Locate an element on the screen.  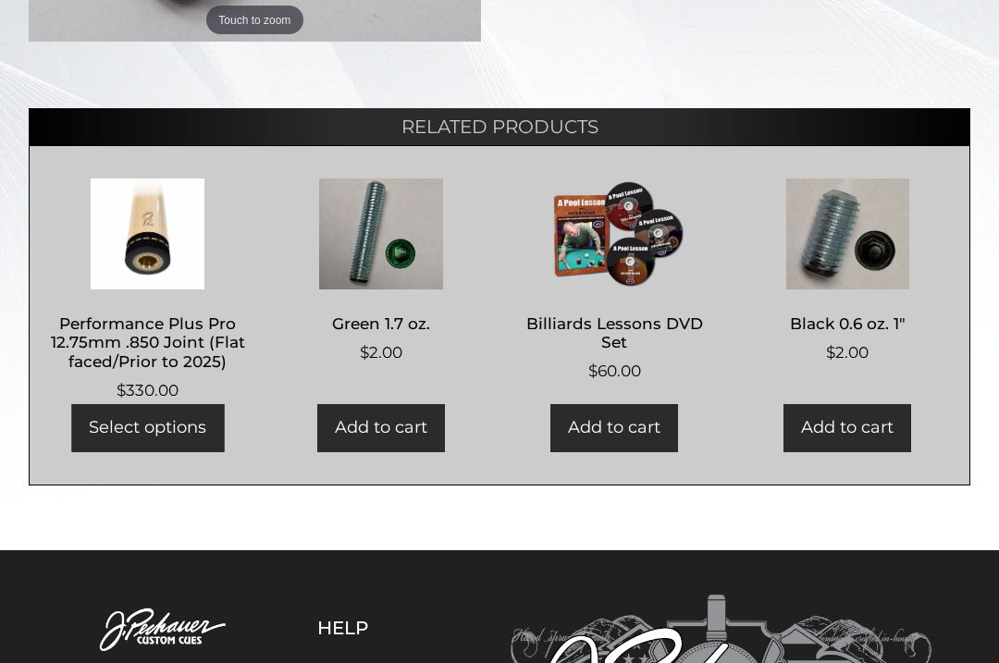
a: Add to cart: “Performance Plus Pro 12.75mm .850 Joint (Flat faced/Prior to 2025)” is located at coordinates (147, 428).